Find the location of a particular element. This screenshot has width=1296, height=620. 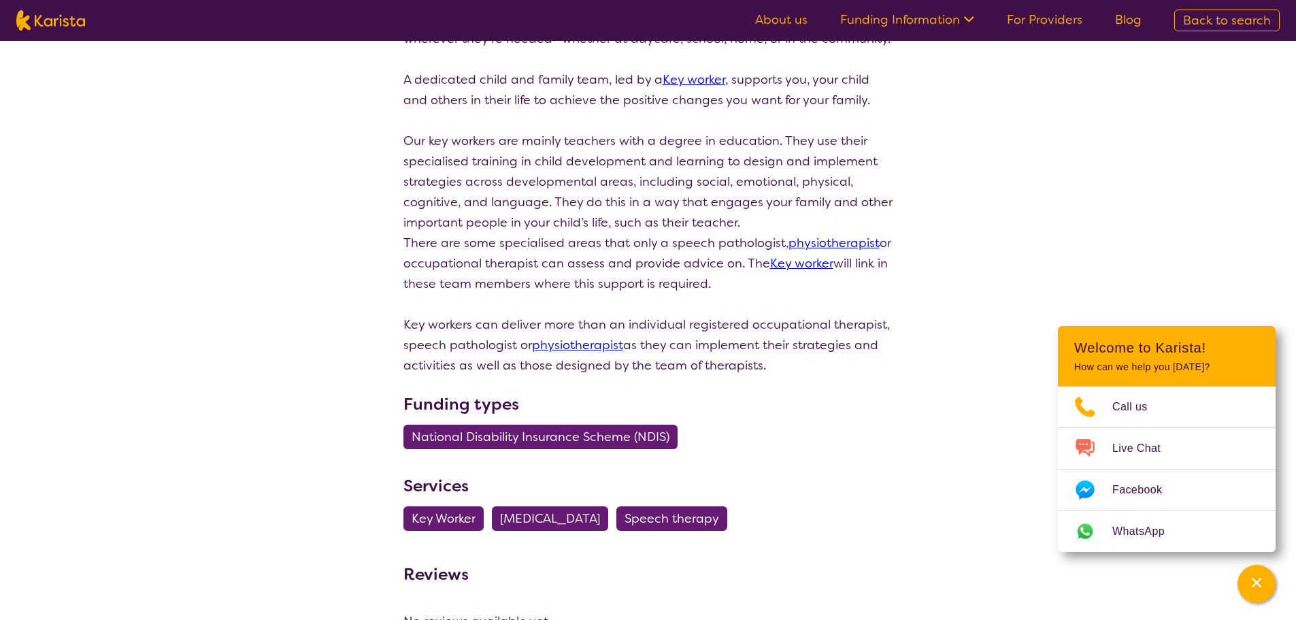

span: National Disability Insurance Scheme (NDIS) is located at coordinates (540, 437).